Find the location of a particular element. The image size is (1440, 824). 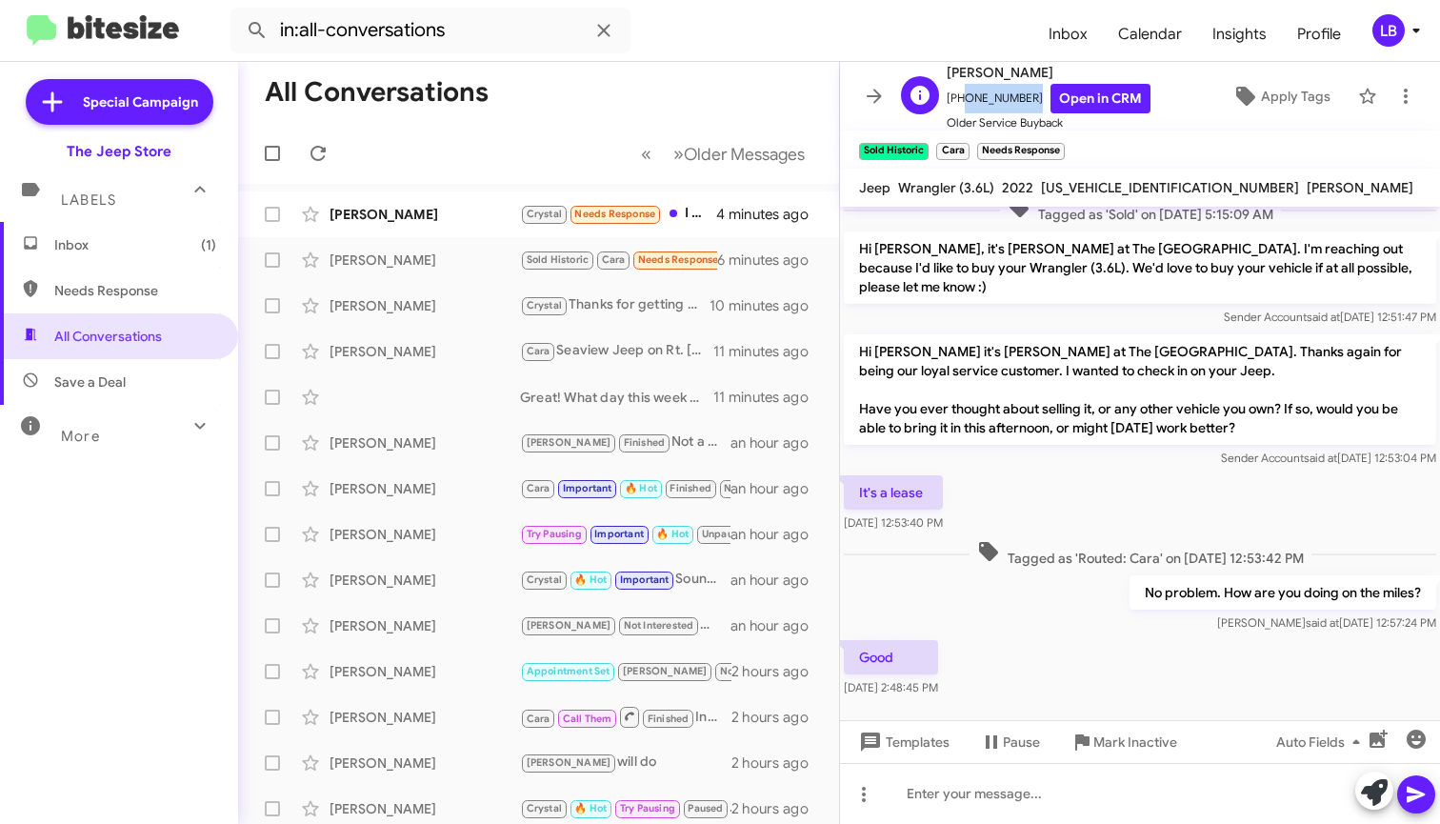

span: Older Messages is located at coordinates (744, 154).